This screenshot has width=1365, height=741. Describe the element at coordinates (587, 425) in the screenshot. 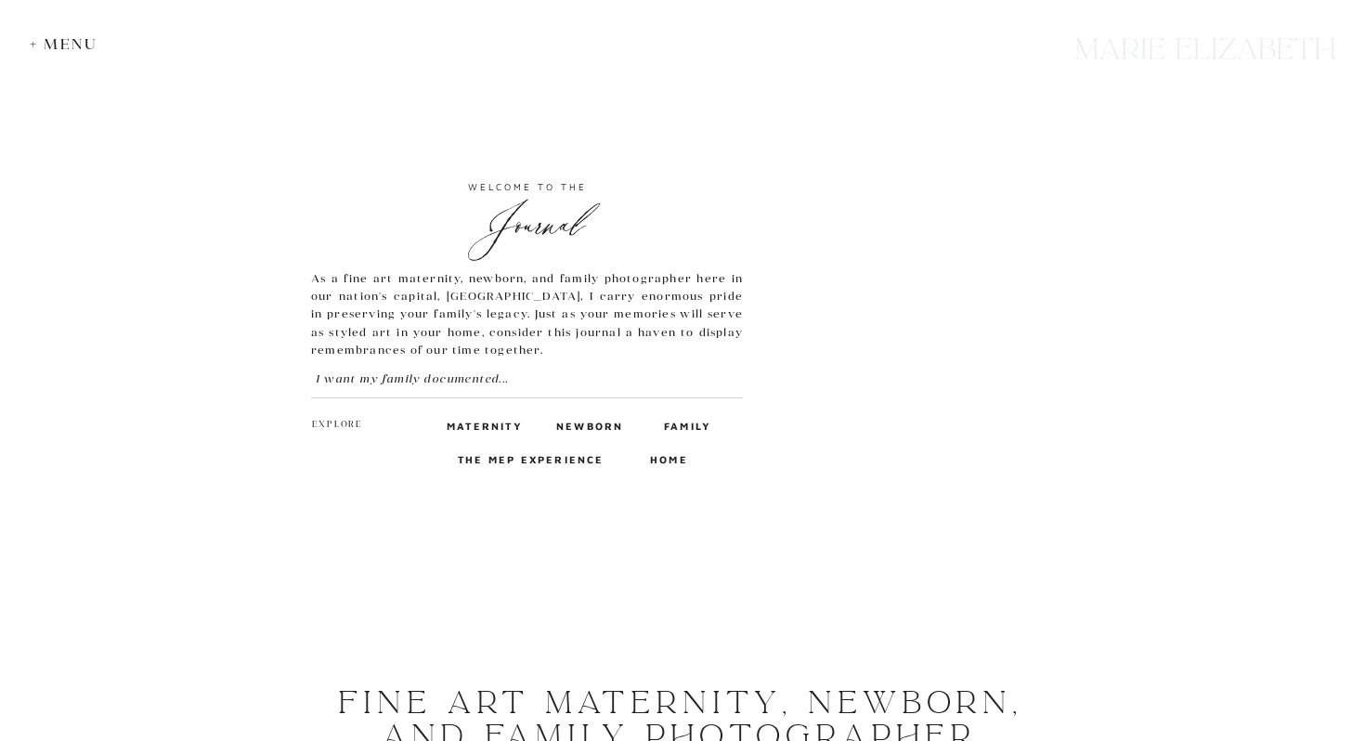

I see `a: Newborn` at that location.